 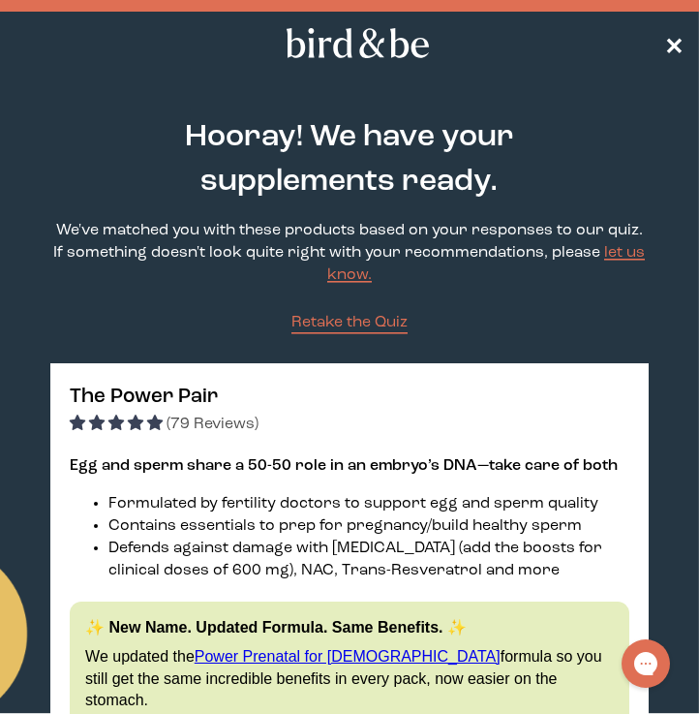 What do you see at coordinates (369, 504) in the screenshot?
I see `li: Formulated by fertility doctors to support egg and sperm quality` at bounding box center [369, 504].